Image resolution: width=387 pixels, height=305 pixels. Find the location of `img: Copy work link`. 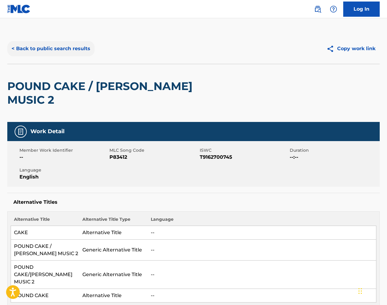

img: Copy work link is located at coordinates (331, 49).